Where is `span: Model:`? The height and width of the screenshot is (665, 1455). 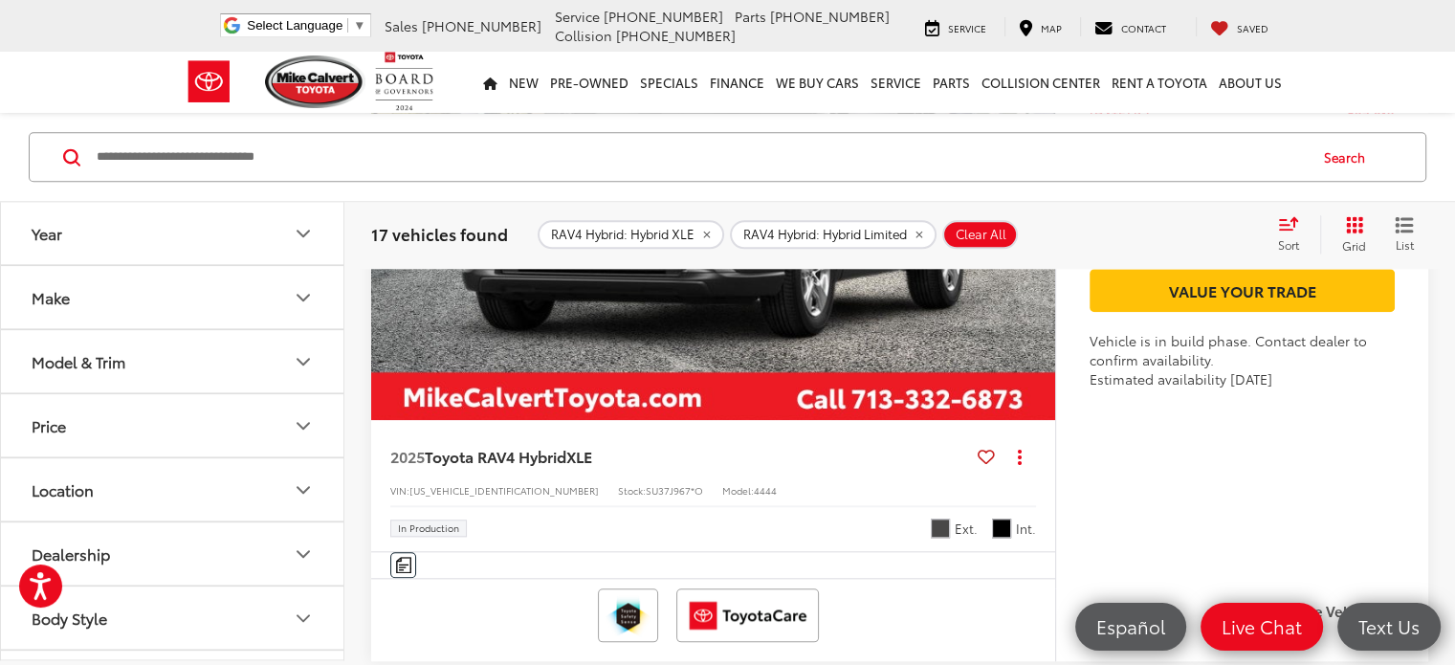 span: Model: is located at coordinates (737, 490).